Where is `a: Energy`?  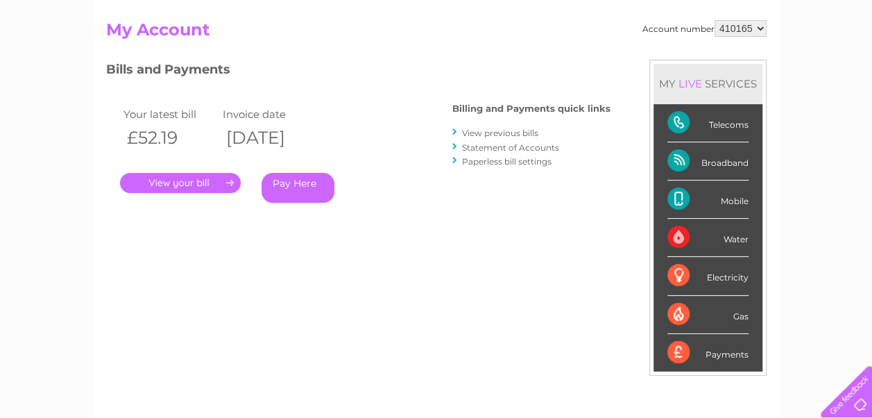 a: Energy is located at coordinates (678, 64).